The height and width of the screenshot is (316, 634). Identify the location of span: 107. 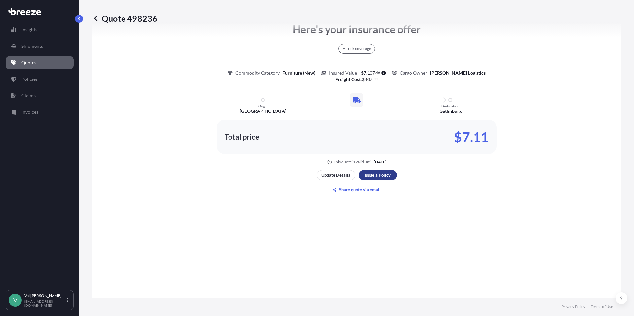
(371, 73).